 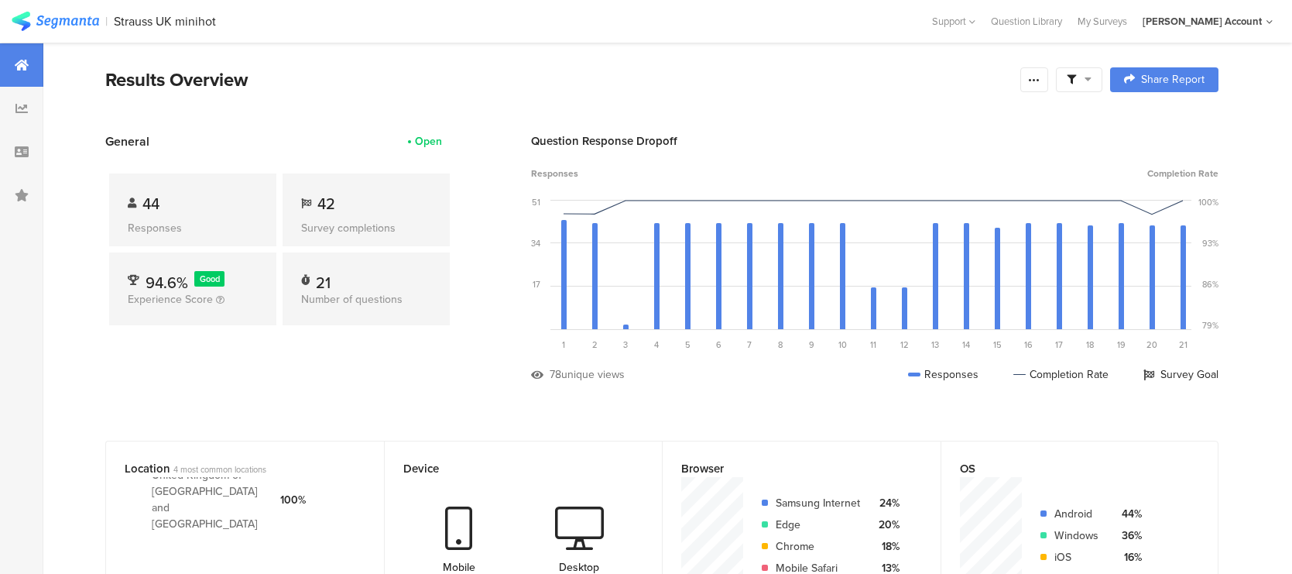 What do you see at coordinates (687, 344) in the screenshot?
I see `span: 5` at bounding box center [687, 344].